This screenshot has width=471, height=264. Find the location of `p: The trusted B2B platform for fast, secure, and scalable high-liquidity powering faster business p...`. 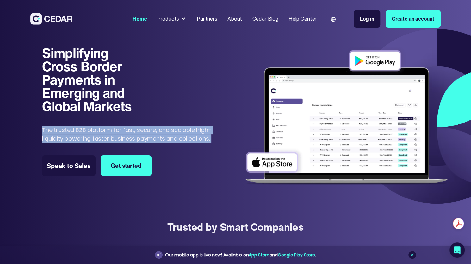

p: The trusted B2B platform for fast, secure, and scalable high-liquidity powering faster business p... is located at coordinates (129, 134).